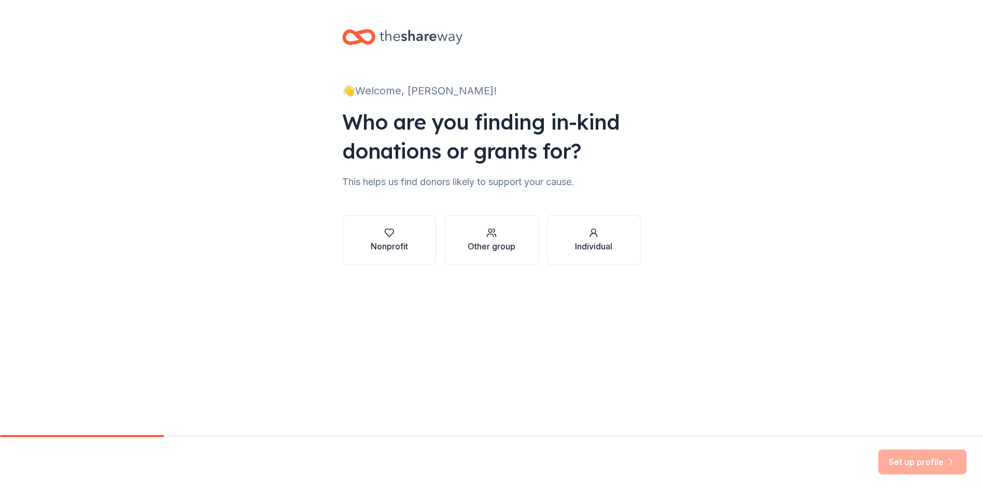  What do you see at coordinates (593, 240) in the screenshot?
I see `button: Individual` at bounding box center [593, 240].